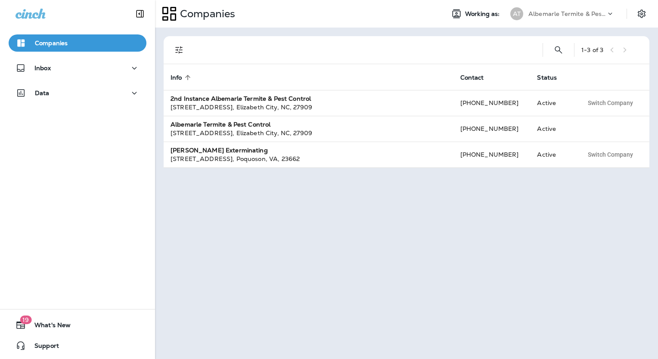  What do you see at coordinates (48, 327) in the screenshot?
I see `span: What's New` at bounding box center [48, 327].